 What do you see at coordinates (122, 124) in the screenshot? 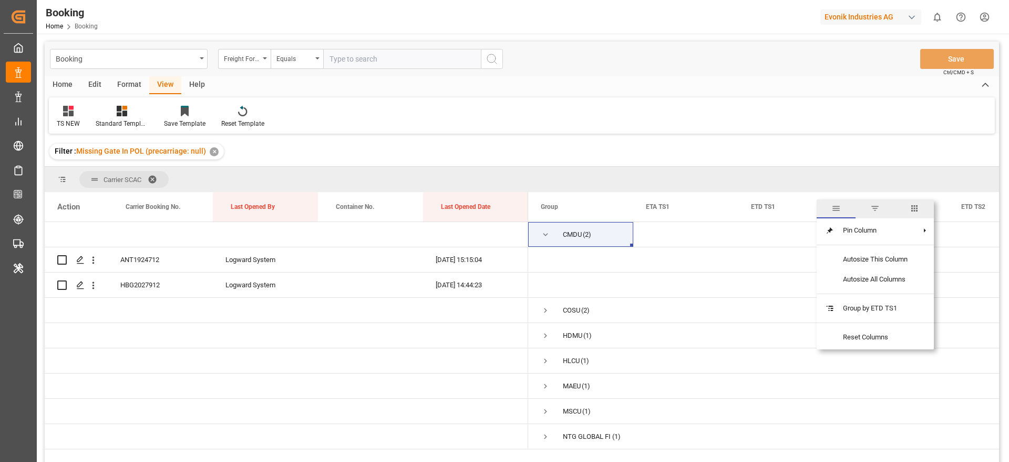
I see `div: Standard Templates` at bounding box center [122, 124].